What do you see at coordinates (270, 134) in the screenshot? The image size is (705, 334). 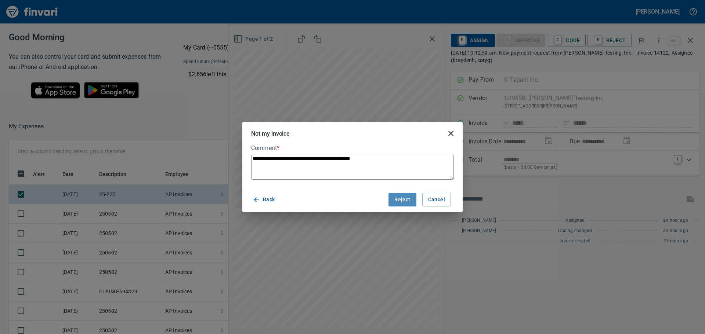 I see `h5: Not my invoice` at bounding box center [270, 134].